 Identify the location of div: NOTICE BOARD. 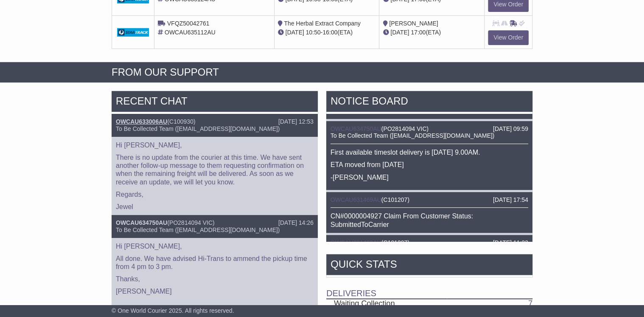
(430, 102).